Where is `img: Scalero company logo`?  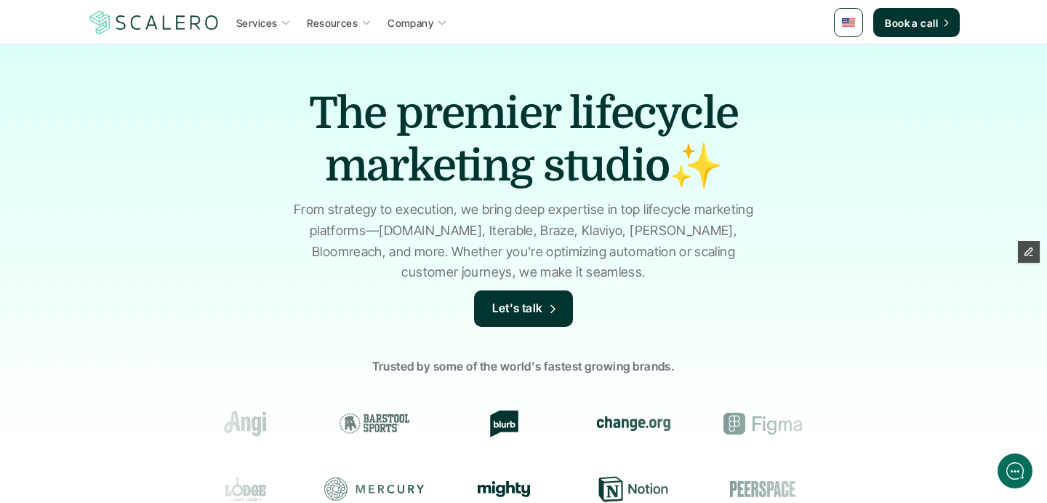 img: Scalero company logo is located at coordinates (154, 23).